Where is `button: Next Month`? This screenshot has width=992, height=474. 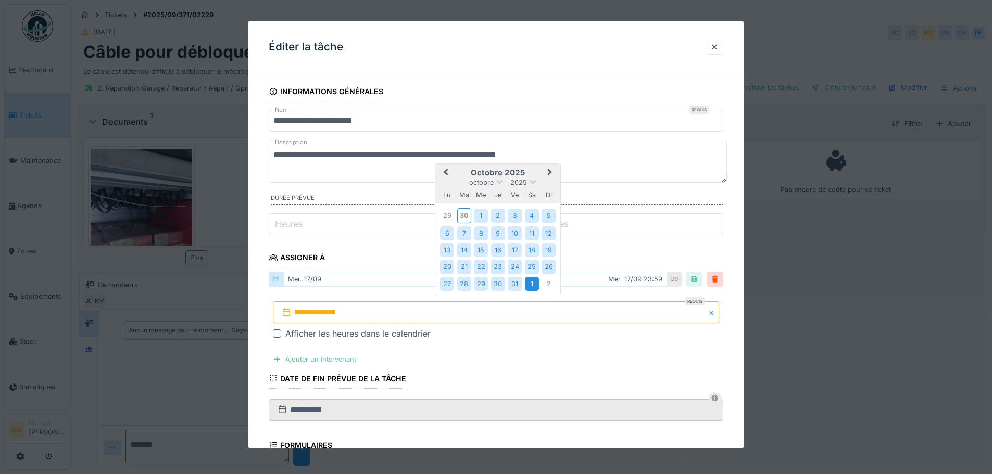 button: Next Month is located at coordinates (551, 173).